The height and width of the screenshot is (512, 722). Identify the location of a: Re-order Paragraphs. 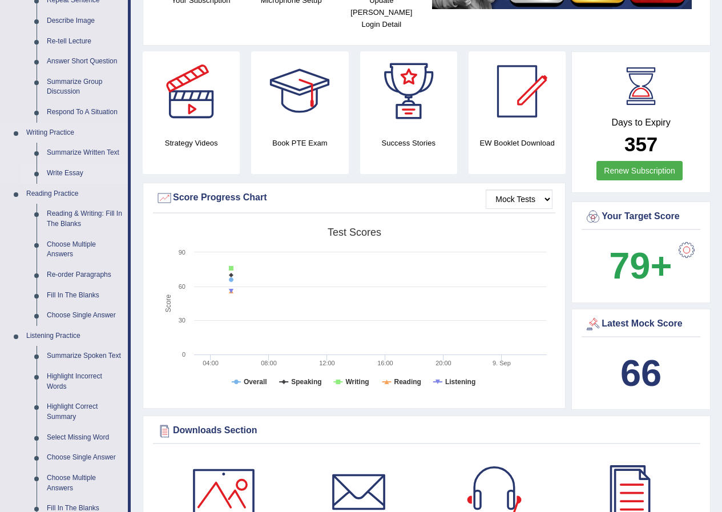
(84, 275).